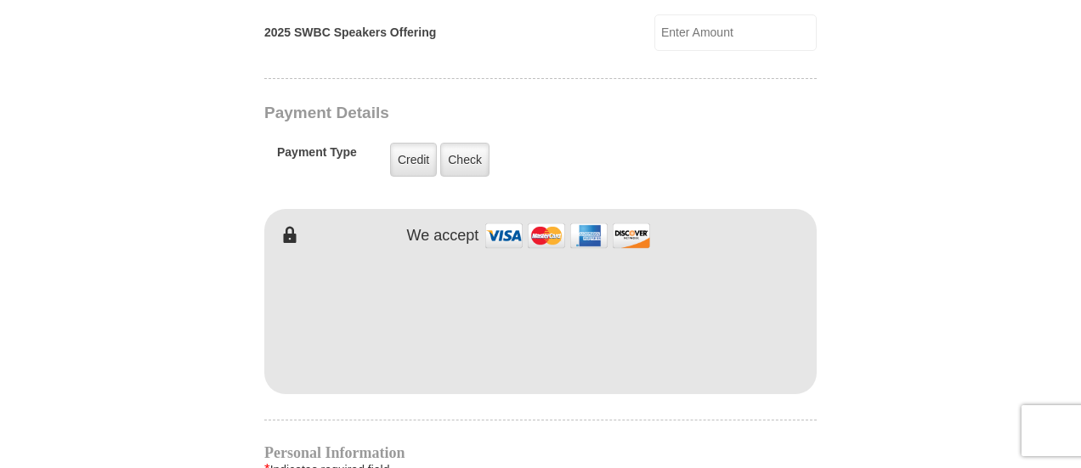  What do you see at coordinates (443, 236) in the screenshot?
I see `h4: We accept` at bounding box center [443, 236].